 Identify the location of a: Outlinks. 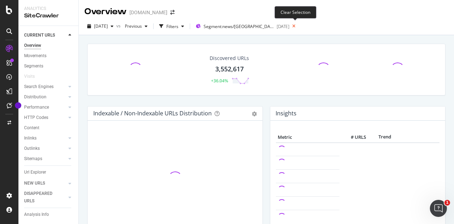
(45, 148).